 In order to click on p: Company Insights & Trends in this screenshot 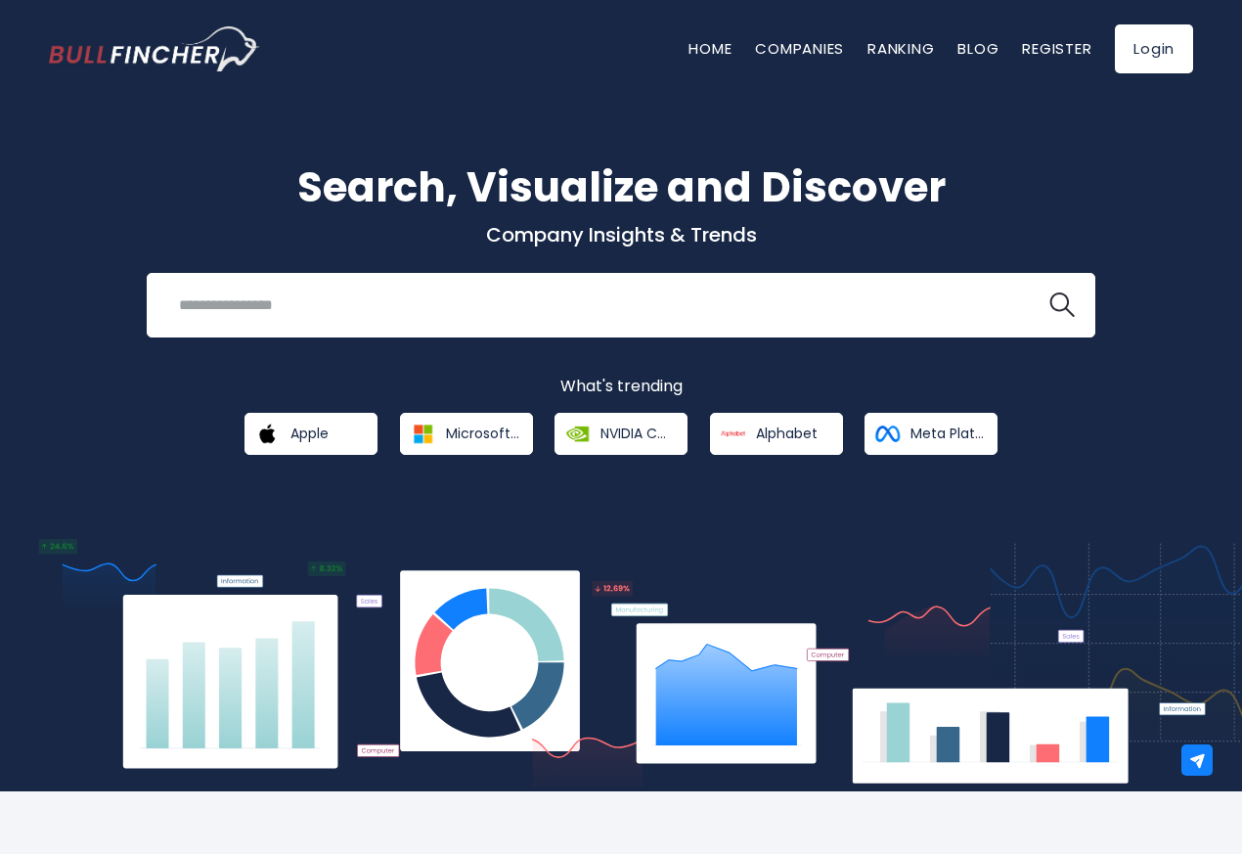, I will do `click(621, 235)`.